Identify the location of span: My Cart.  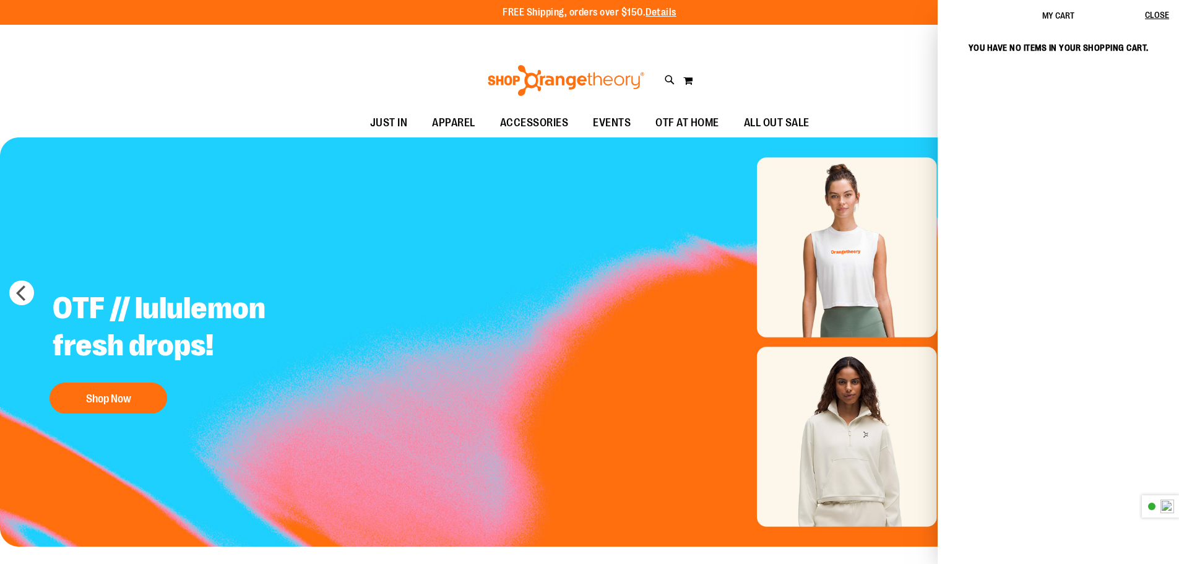
(1059, 15).